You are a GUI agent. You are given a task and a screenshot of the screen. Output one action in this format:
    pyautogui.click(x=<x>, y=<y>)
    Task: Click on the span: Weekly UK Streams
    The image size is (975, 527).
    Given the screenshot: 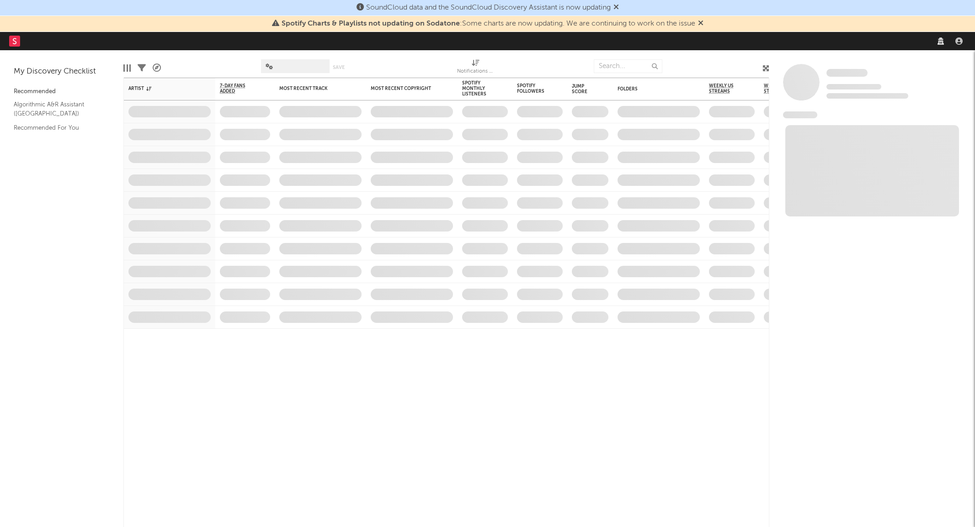 What is the action you would take?
    pyautogui.click(x=781, y=89)
    